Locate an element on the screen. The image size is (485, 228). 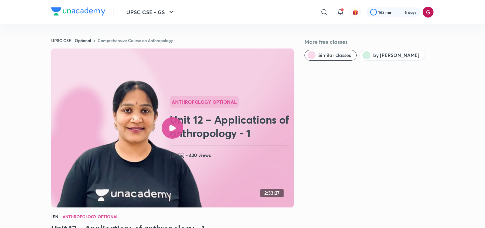
span: Similar classes is located at coordinates (334, 55).